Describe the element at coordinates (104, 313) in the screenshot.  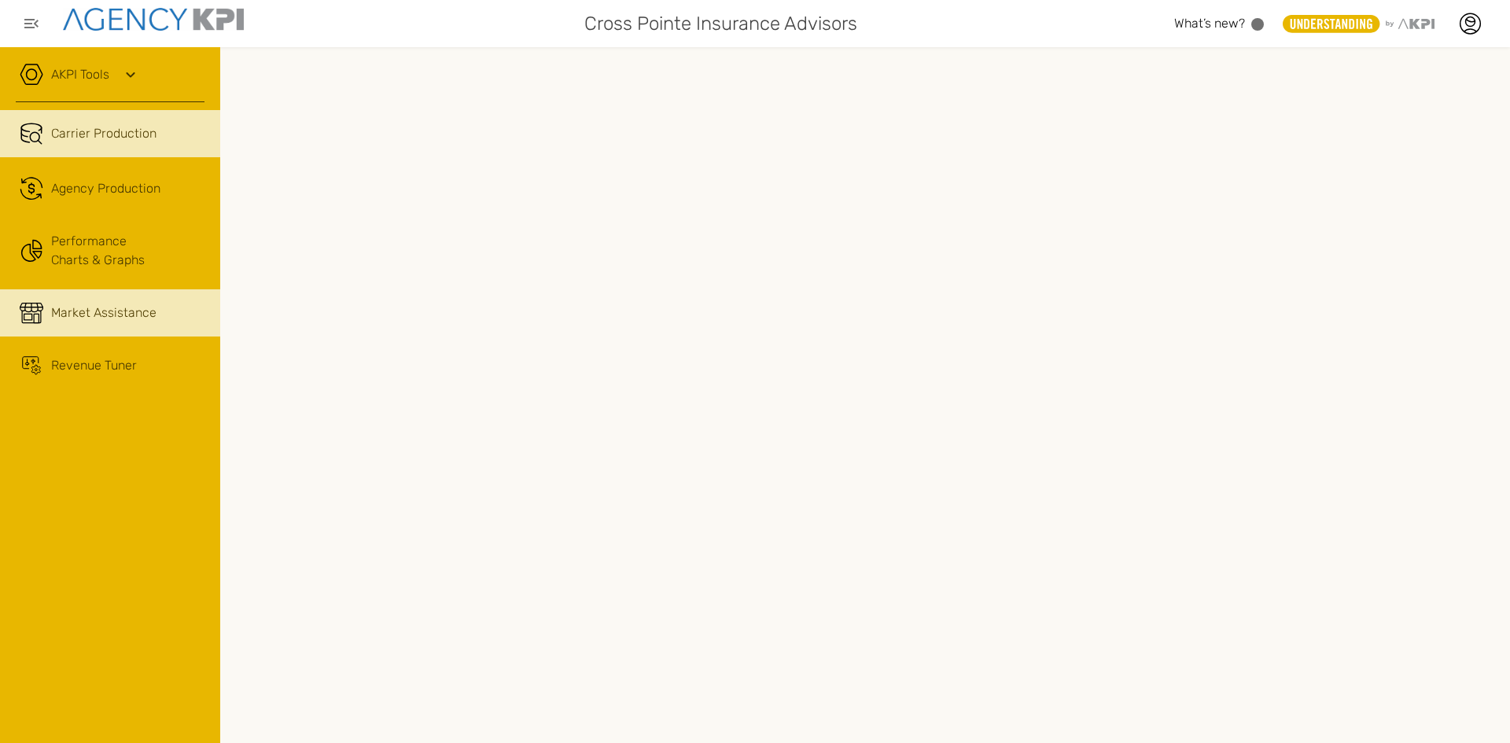
I see `span: Market Assistance` at that location.